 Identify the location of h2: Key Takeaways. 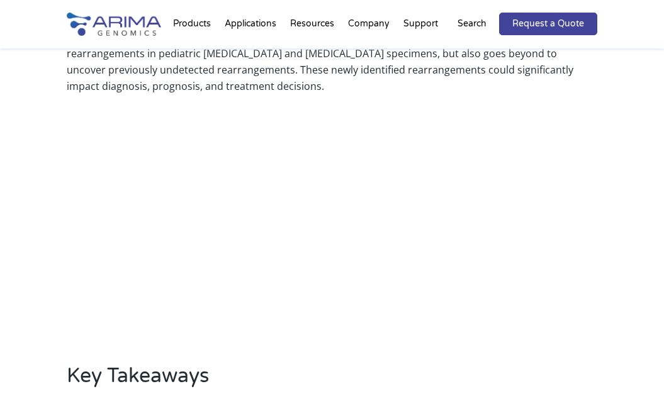
(332, 381).